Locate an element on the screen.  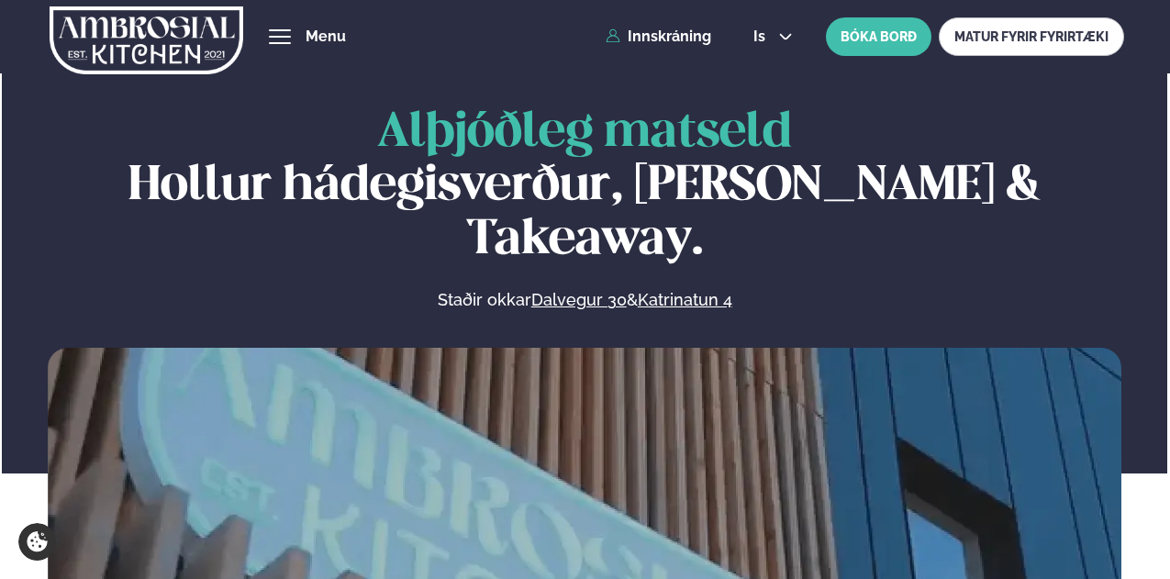
a: MATUR FYRIR FYRIRTÆKI is located at coordinates (1032, 37).